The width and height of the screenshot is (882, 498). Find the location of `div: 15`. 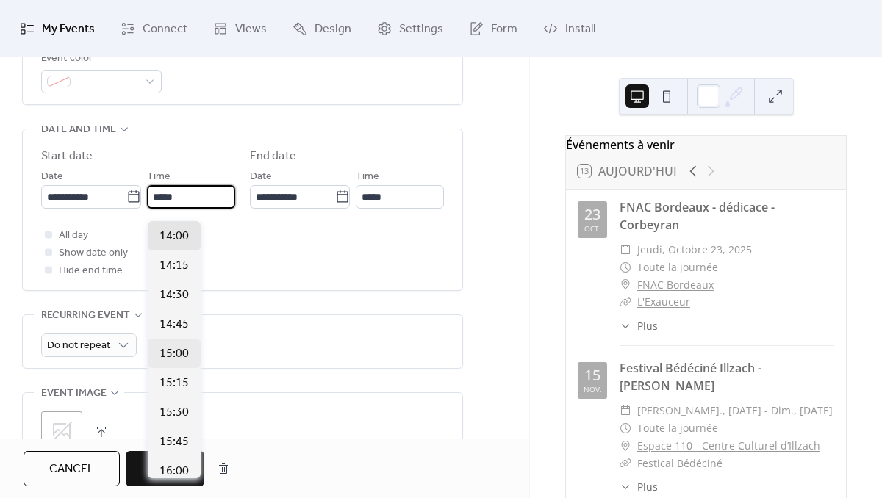

div: 15 is located at coordinates (592, 376).